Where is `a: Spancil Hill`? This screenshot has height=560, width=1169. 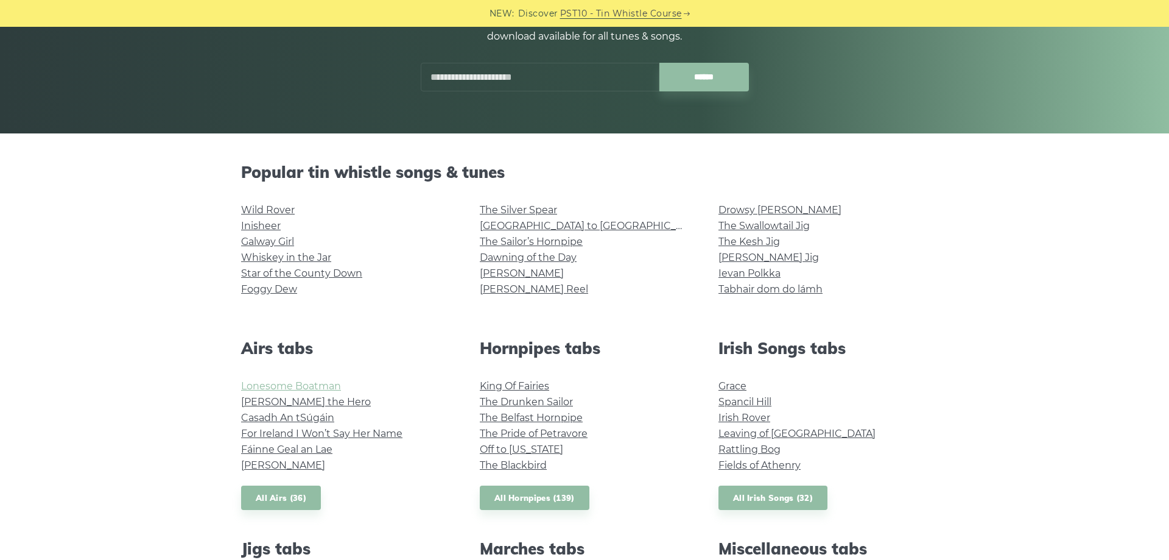
a: Spancil Hill is located at coordinates (745, 401).